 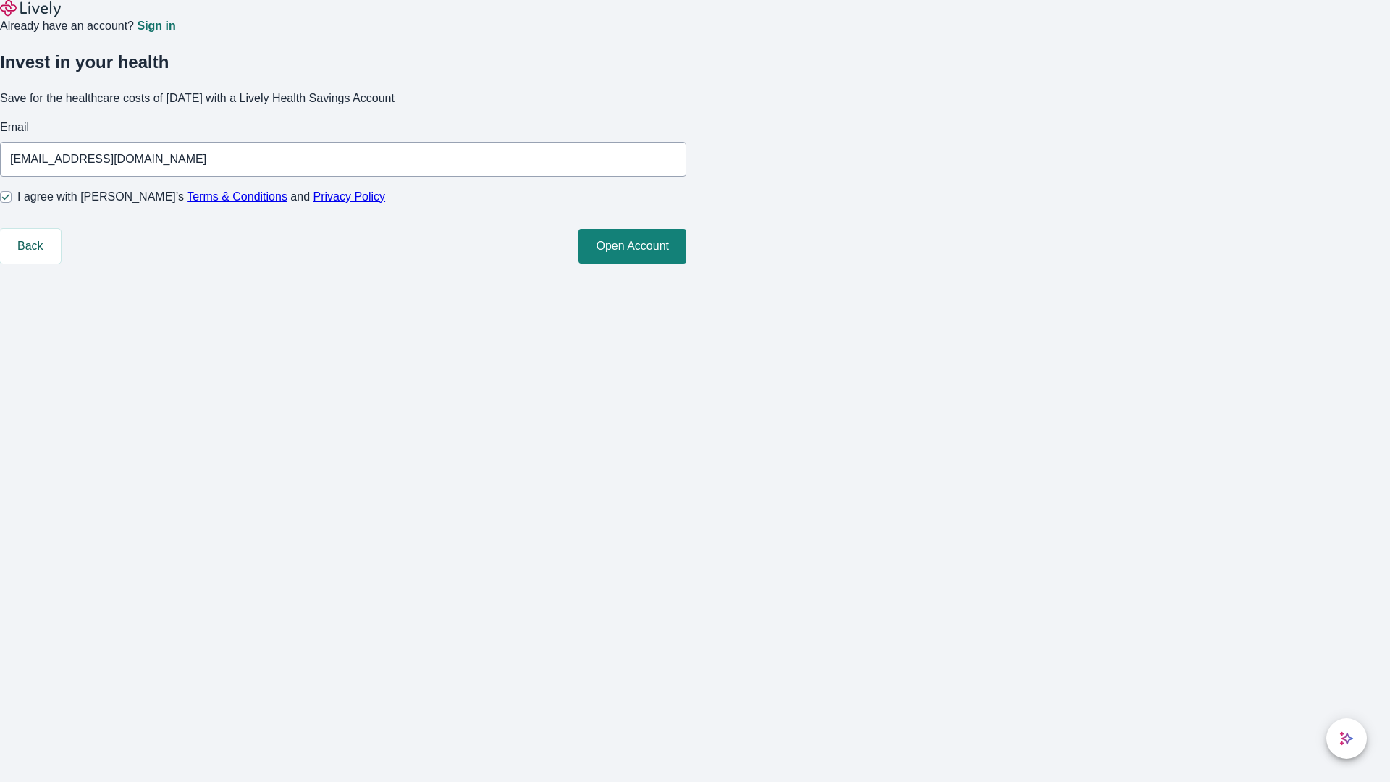 What do you see at coordinates (237, 196) in the screenshot?
I see `a: Terms & Conditions` at bounding box center [237, 196].